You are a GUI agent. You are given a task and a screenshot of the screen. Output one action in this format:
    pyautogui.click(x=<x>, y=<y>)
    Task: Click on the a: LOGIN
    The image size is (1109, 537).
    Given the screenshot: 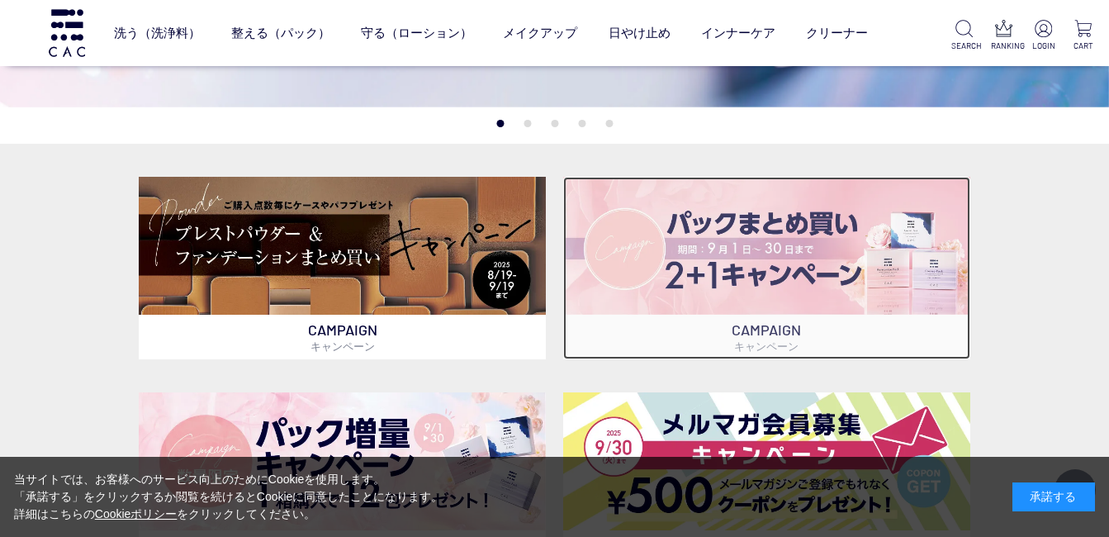 What is the action you would take?
    pyautogui.click(x=1043, y=36)
    